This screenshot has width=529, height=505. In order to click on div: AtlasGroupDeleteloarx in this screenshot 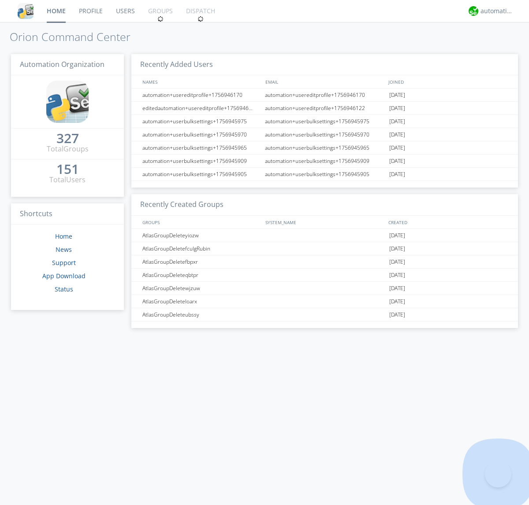, I will do `click(201, 301)`.